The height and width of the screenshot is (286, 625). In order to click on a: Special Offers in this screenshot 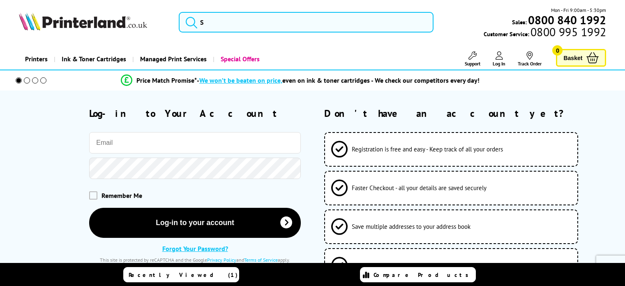, I will do `click(239, 59)`.